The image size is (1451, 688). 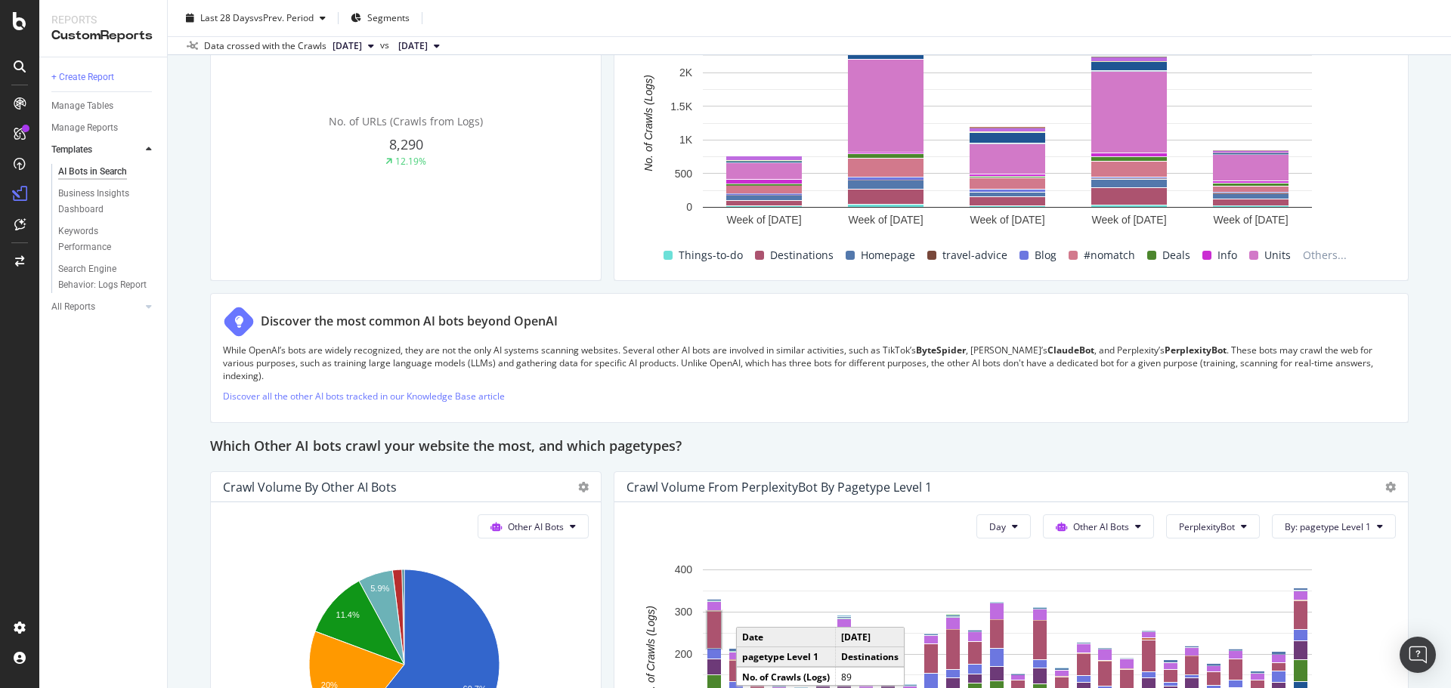 I want to click on text: 5.9%, so click(x=379, y=589).